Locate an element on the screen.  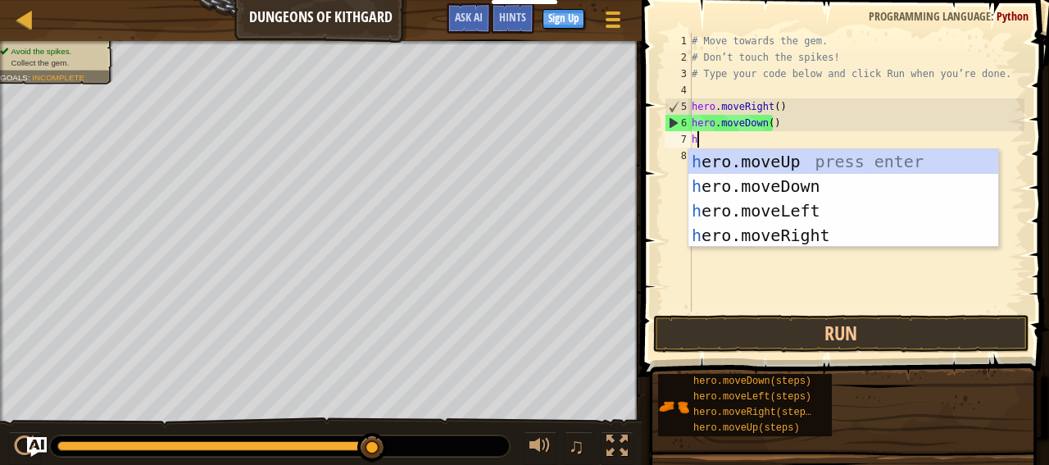
img: portrait.png is located at coordinates (673, 406).